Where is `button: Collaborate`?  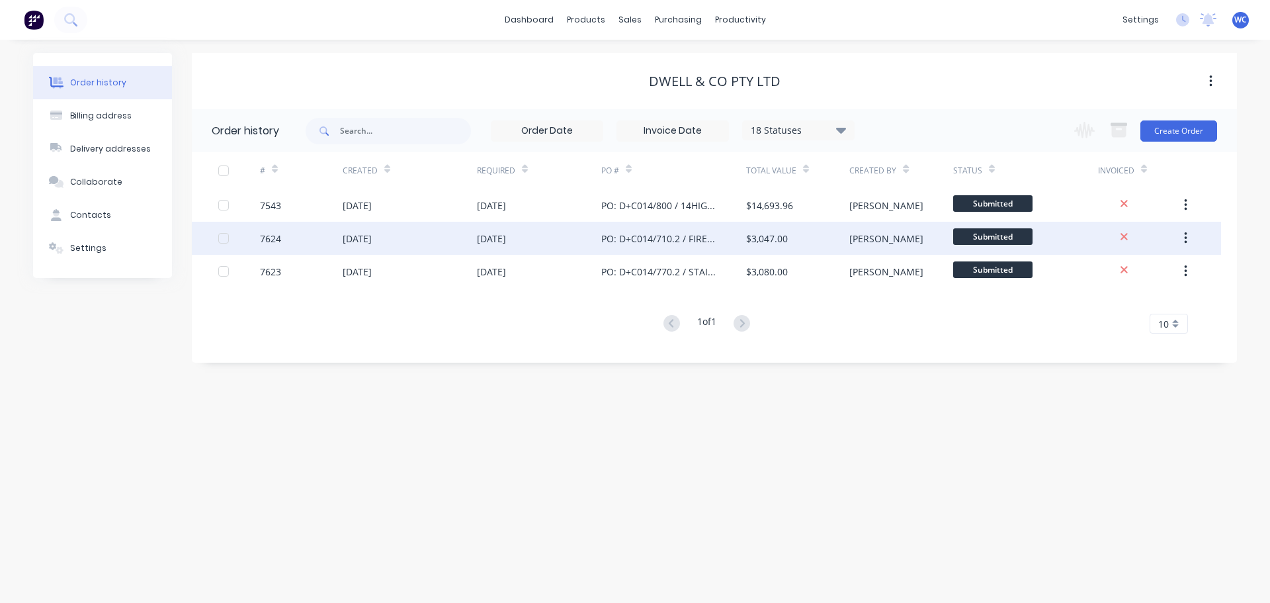 button: Collaborate is located at coordinates (103, 182).